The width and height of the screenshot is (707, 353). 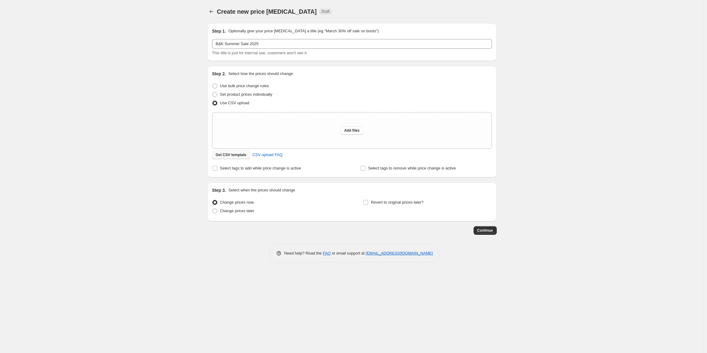 What do you see at coordinates (219, 190) in the screenshot?
I see `h2: Step 3.` at bounding box center [219, 190].